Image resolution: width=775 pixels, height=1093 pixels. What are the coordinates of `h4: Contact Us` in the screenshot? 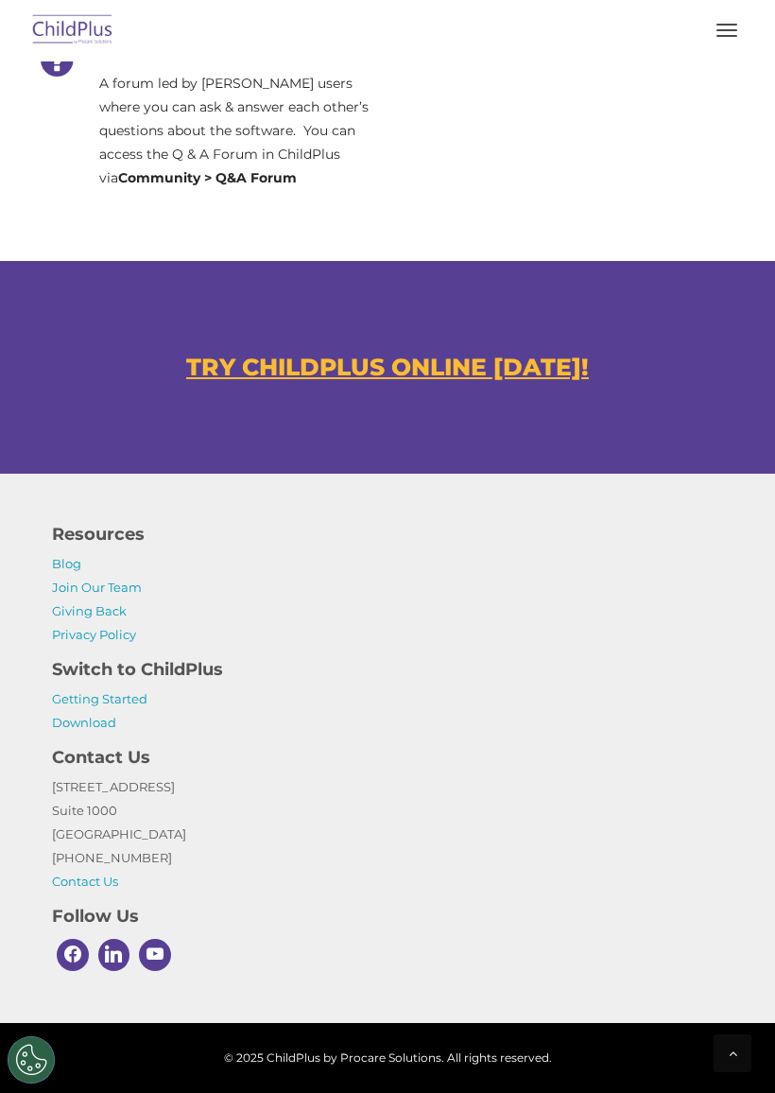 It's located at (387, 757).